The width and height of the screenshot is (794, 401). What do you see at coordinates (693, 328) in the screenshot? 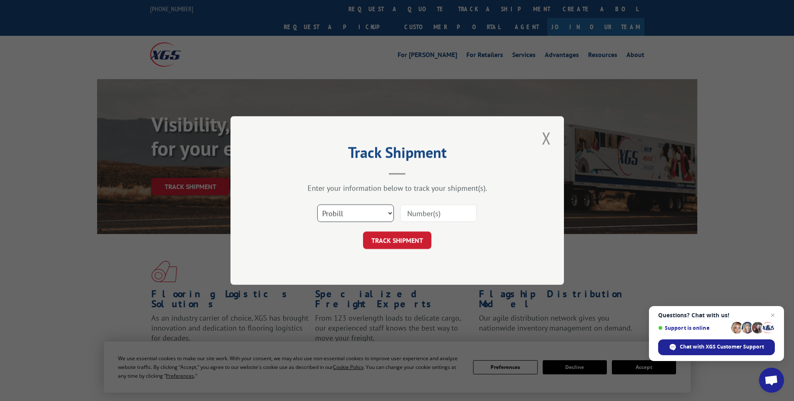
I see `span: Support is online` at bounding box center [693, 328].